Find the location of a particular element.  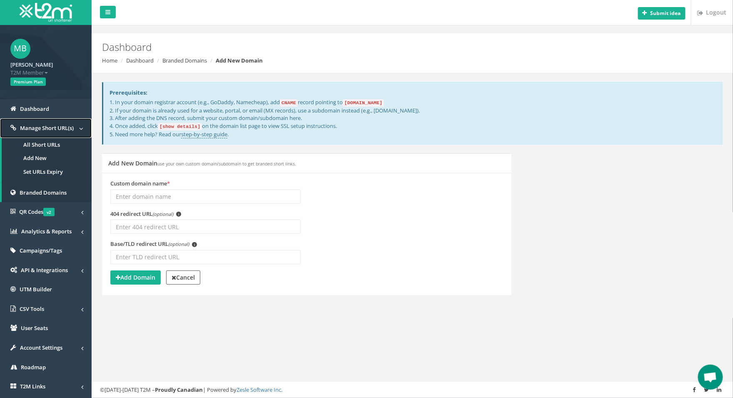

b: Submit idea is located at coordinates (666, 13).